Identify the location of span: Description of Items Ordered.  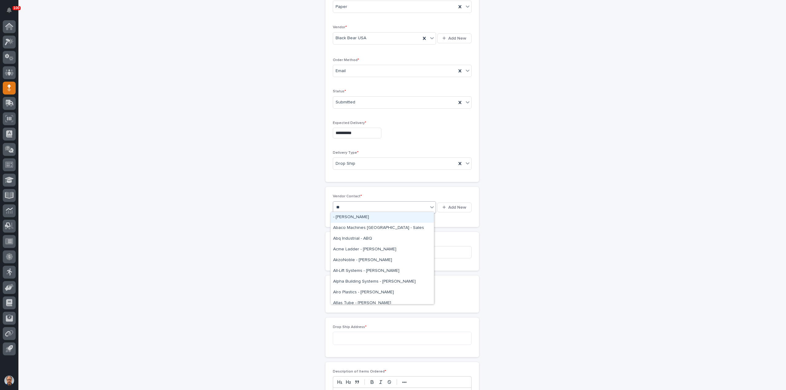
(360, 372).